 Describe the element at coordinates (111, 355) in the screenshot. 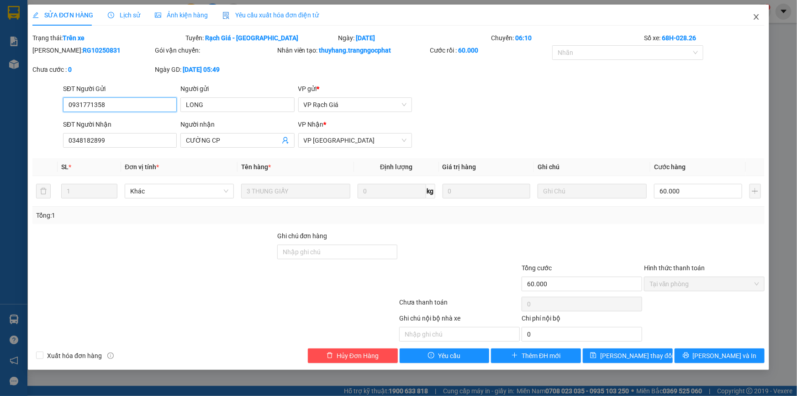

I see `span: info-circle` at that location.